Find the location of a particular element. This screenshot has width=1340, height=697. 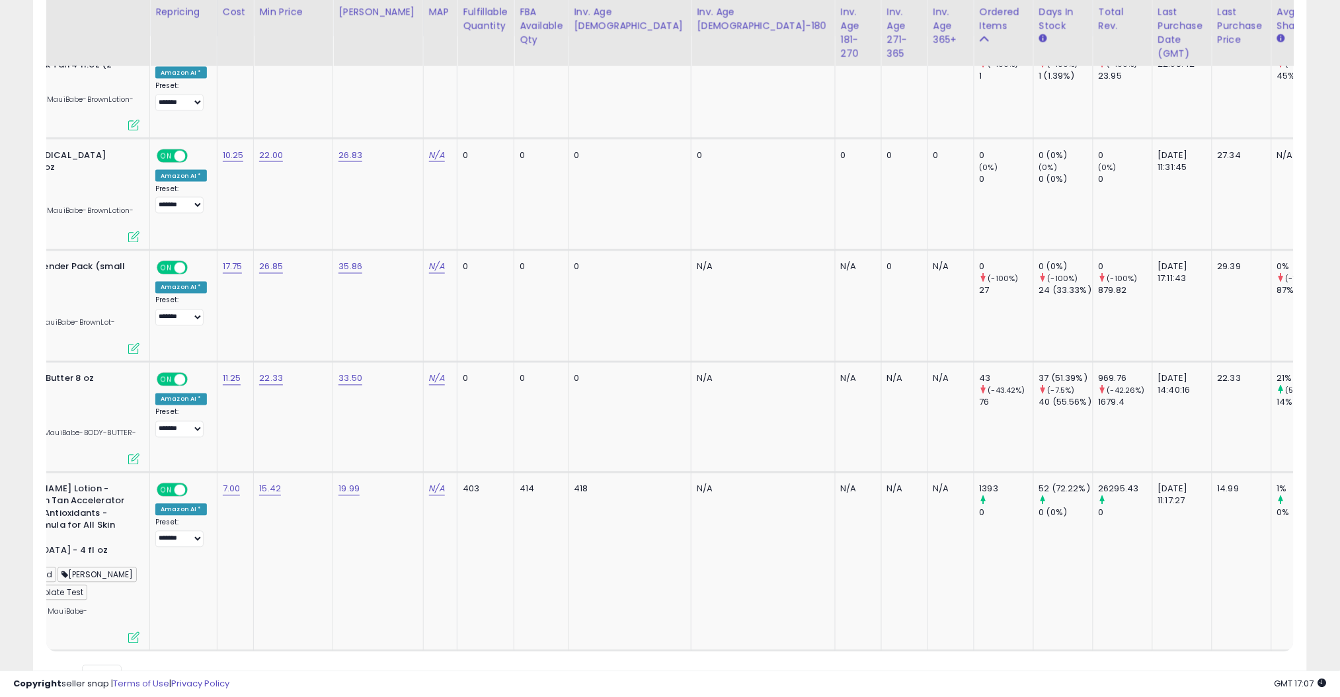

a: Privacy Policy is located at coordinates (200, 683).